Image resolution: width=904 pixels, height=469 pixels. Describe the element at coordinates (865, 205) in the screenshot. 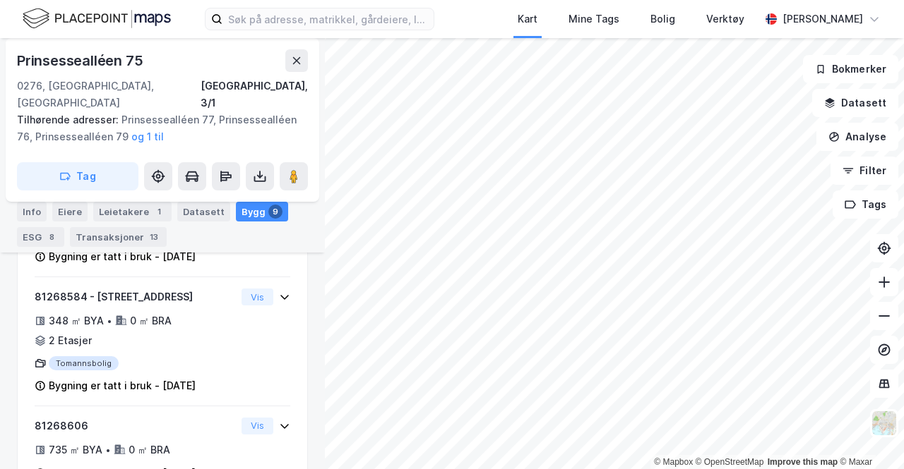

I see `button: Tags` at that location.